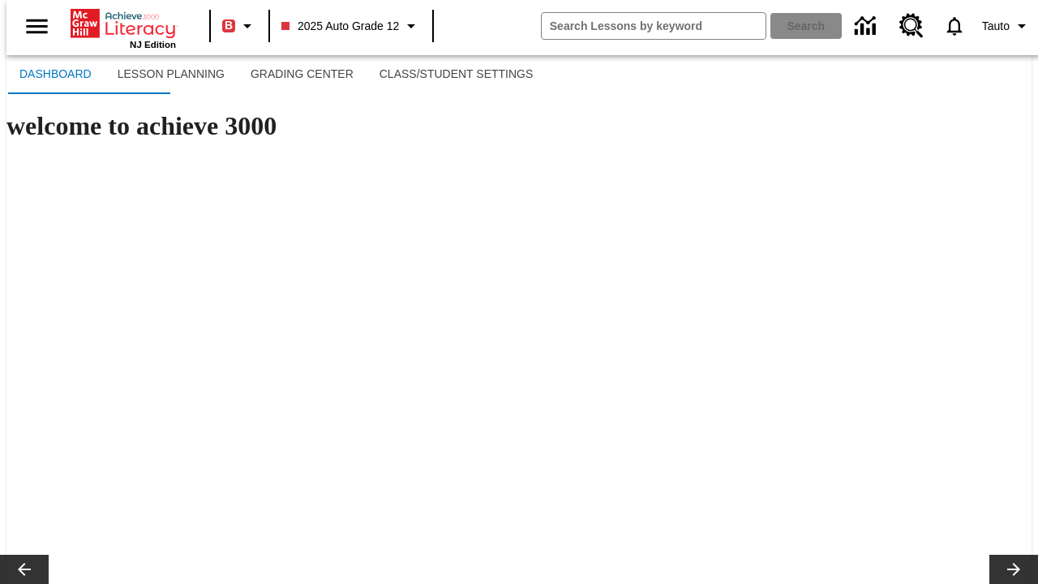 The height and width of the screenshot is (584, 1038). What do you see at coordinates (340, 26) in the screenshot?
I see `span: 2025 Auto Grade 12` at bounding box center [340, 26].